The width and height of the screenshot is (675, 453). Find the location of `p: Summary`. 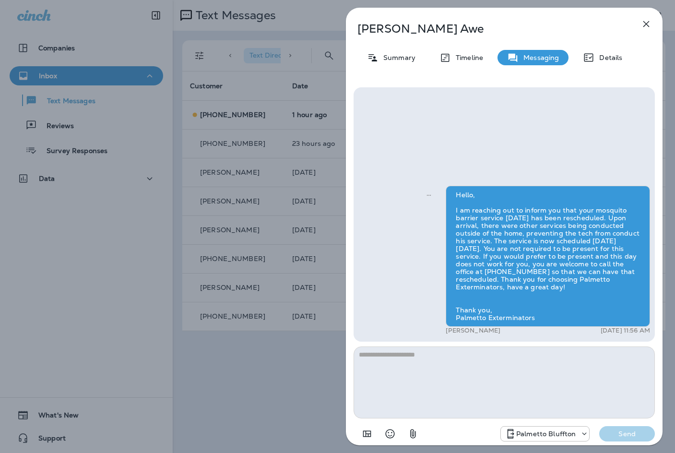

p: Summary is located at coordinates (397, 58).